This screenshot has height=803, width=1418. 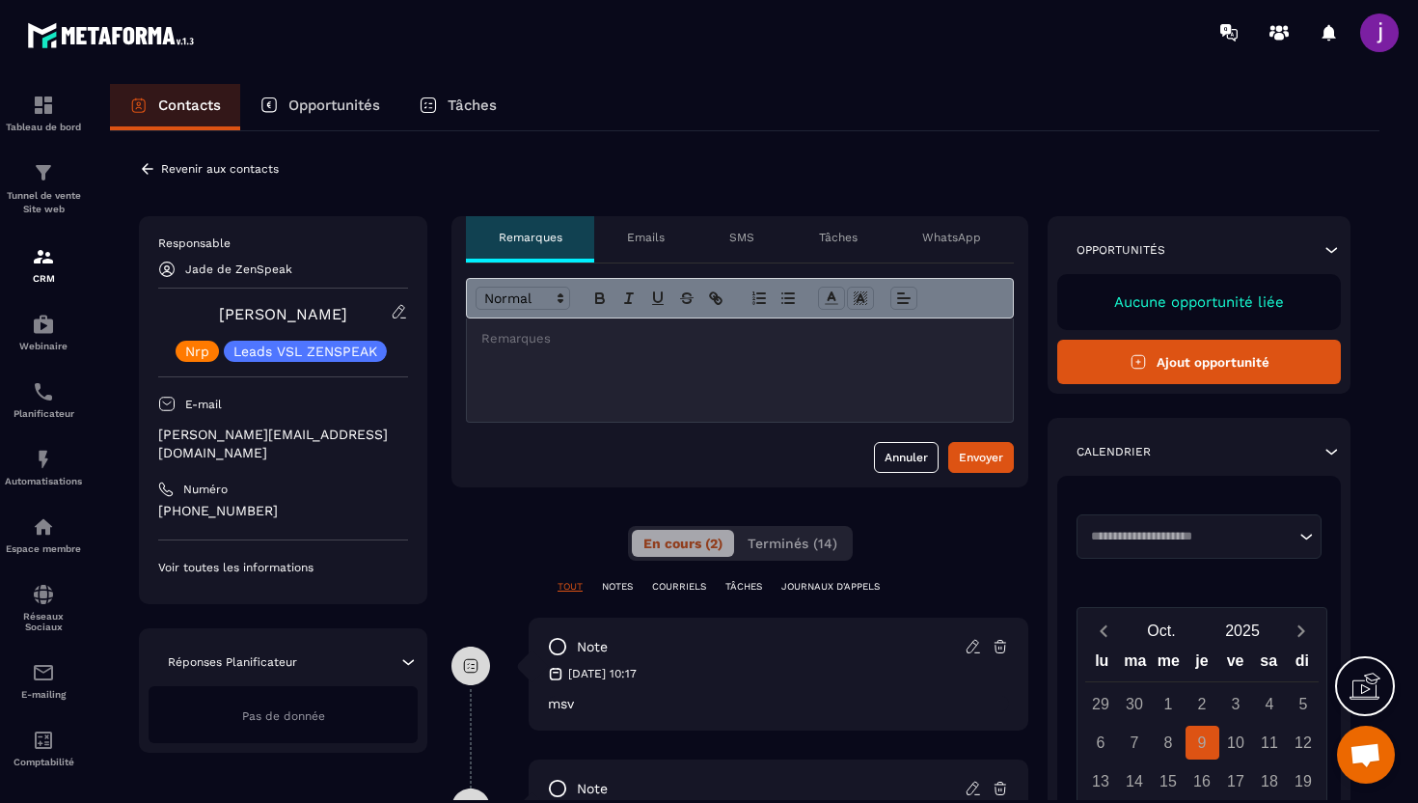 What do you see at coordinates (114, 35) in the screenshot?
I see `img: logo` at bounding box center [114, 35].